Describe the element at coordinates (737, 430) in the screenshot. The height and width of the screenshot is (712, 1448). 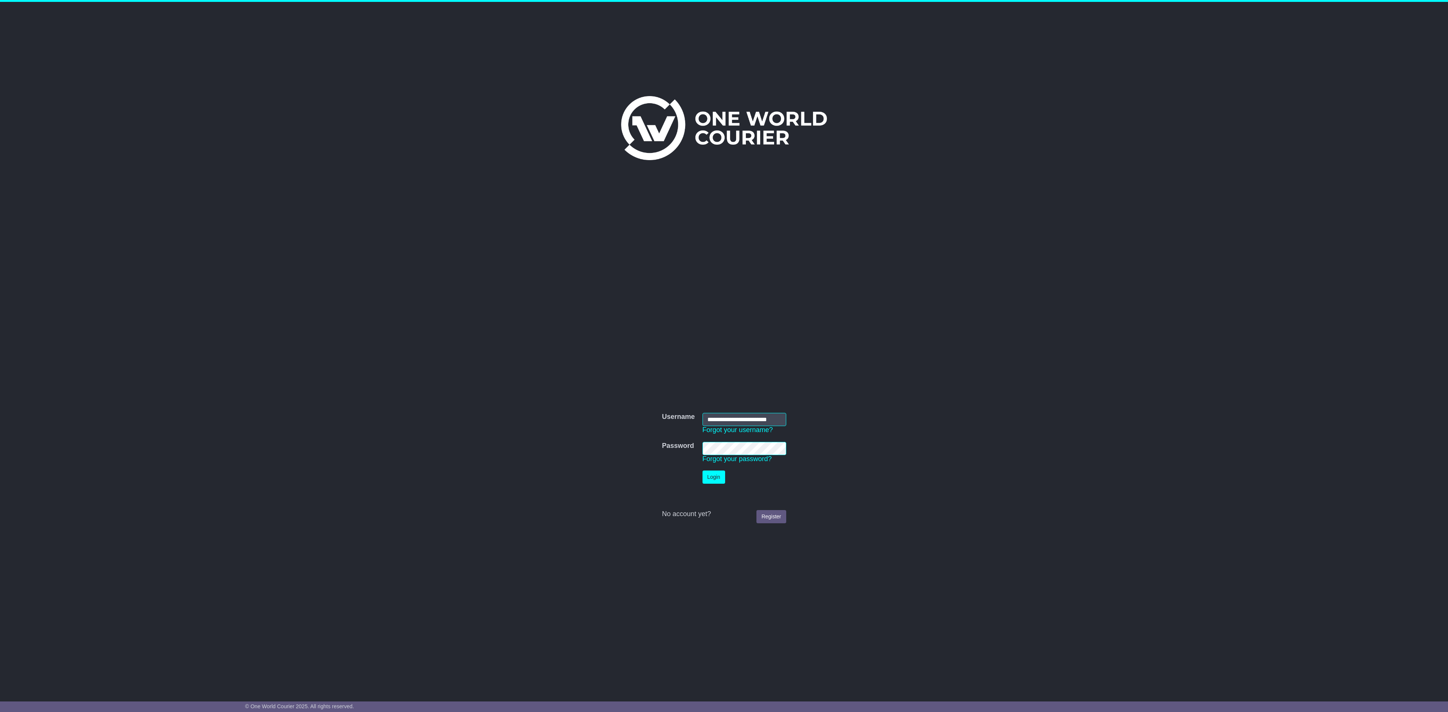
I see `a: Forgot your username?` at that location.